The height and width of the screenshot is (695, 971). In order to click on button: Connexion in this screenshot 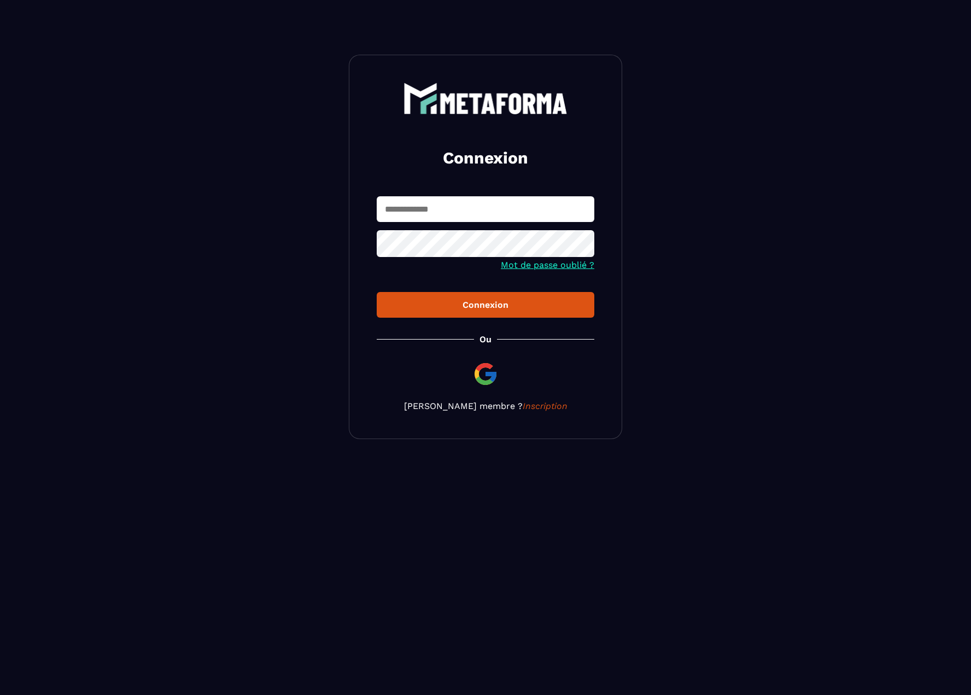, I will do `click(486, 305)`.